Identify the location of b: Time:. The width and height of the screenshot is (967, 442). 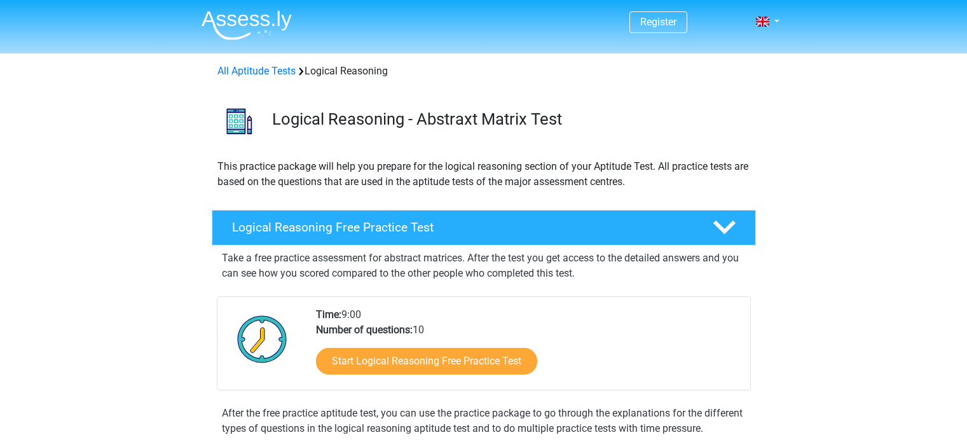
(329, 314).